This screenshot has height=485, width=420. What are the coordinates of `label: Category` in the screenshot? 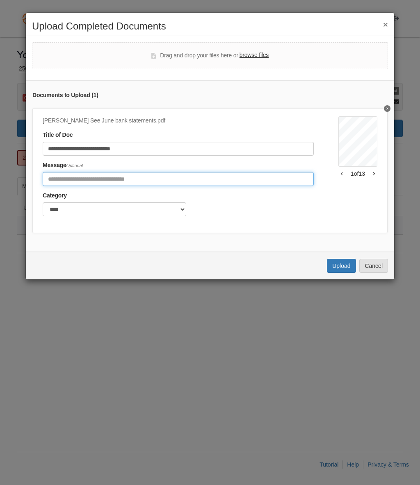 It's located at (55, 196).